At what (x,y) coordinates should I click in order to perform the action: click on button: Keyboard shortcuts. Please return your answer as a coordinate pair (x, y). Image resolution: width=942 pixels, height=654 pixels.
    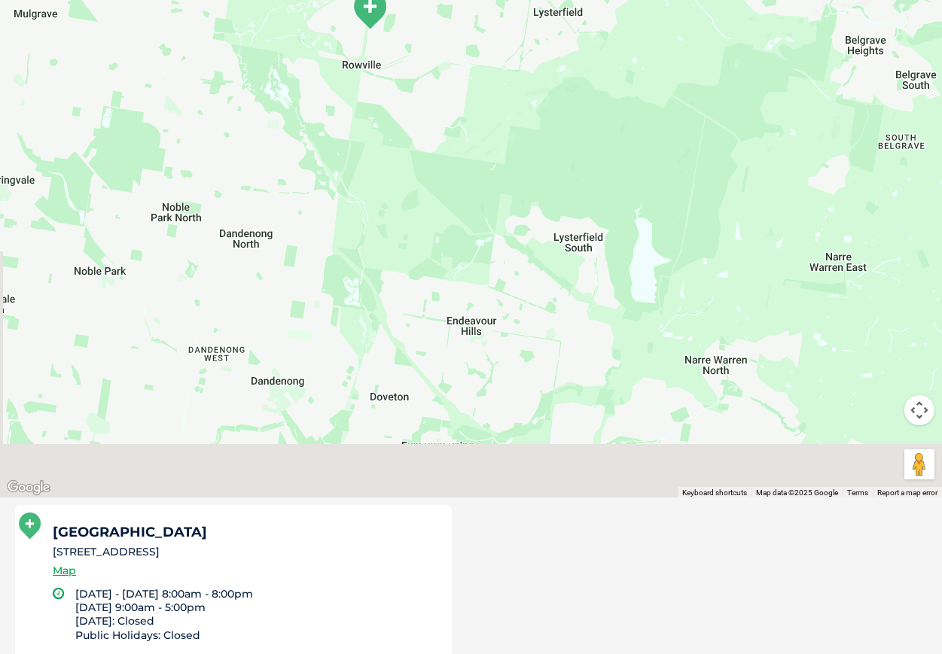
    Looking at the image, I should click on (715, 493).